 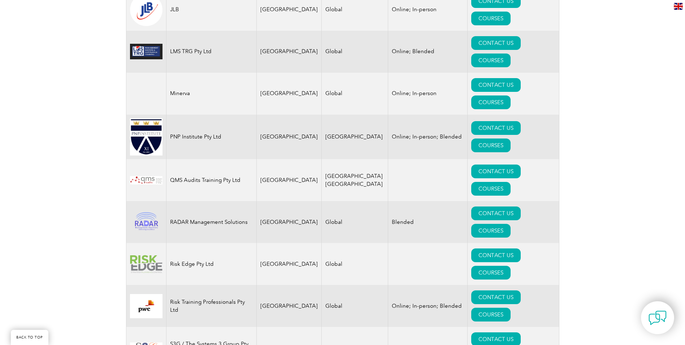 What do you see at coordinates (146, 180) in the screenshot?
I see `img: fcc1e7ab-22ab-ea11-a812-000d3ae11abd-logo.jpg` at bounding box center [146, 180].